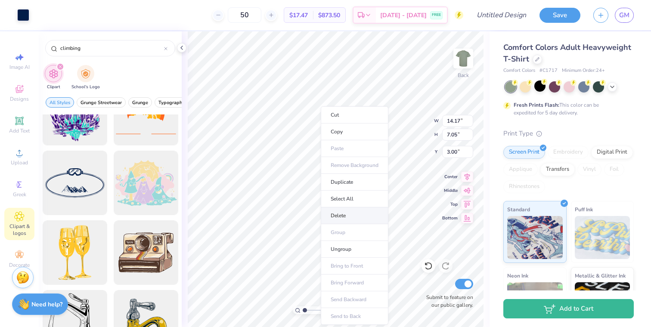 Image resolution: width=651 pixels, height=327 pixels. Describe the element at coordinates (625, 15) in the screenshot. I see `a: GM` at that location.